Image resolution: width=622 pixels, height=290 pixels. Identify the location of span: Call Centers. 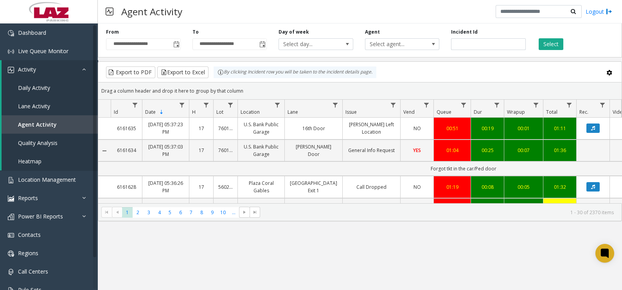
(33, 272).